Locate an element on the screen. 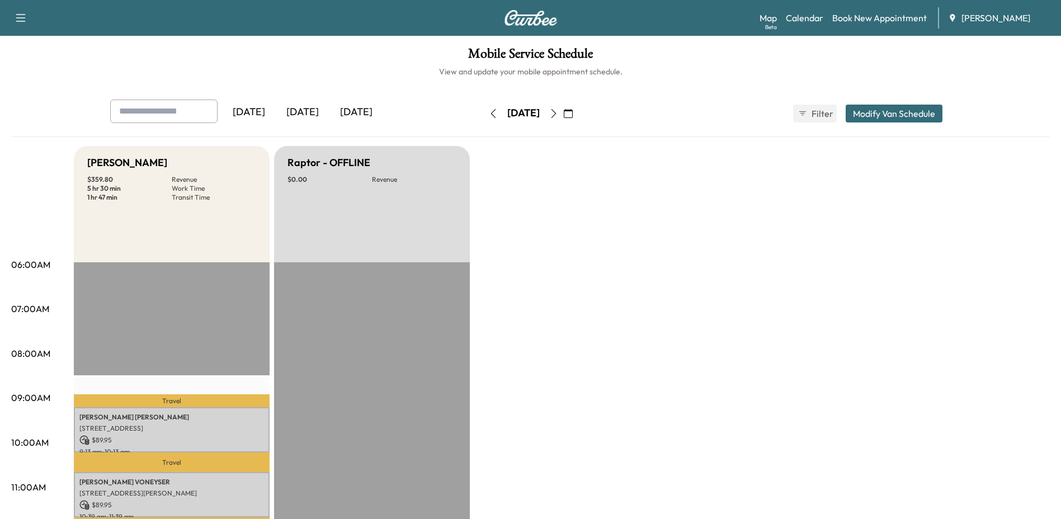 The image size is (1061, 519). p: 09:00AM is located at coordinates (31, 397).